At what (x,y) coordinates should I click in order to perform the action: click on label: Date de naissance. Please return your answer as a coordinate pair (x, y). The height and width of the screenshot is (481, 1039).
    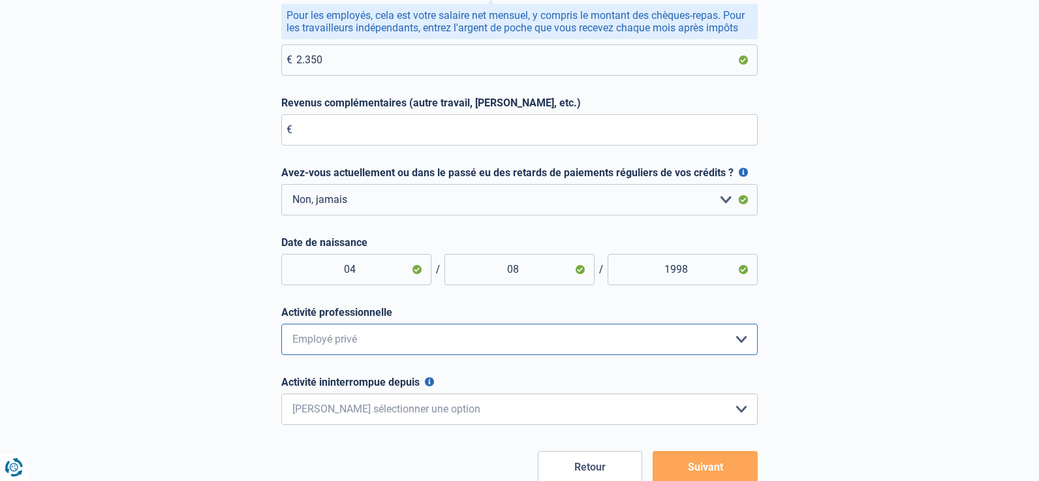
    Looking at the image, I should click on (520, 242).